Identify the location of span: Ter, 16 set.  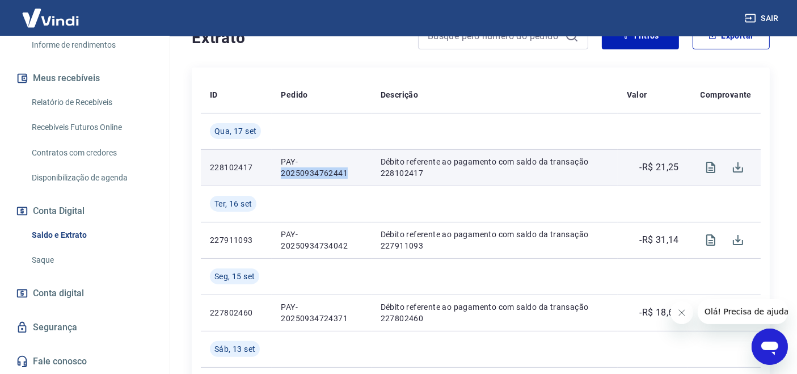
(233, 204).